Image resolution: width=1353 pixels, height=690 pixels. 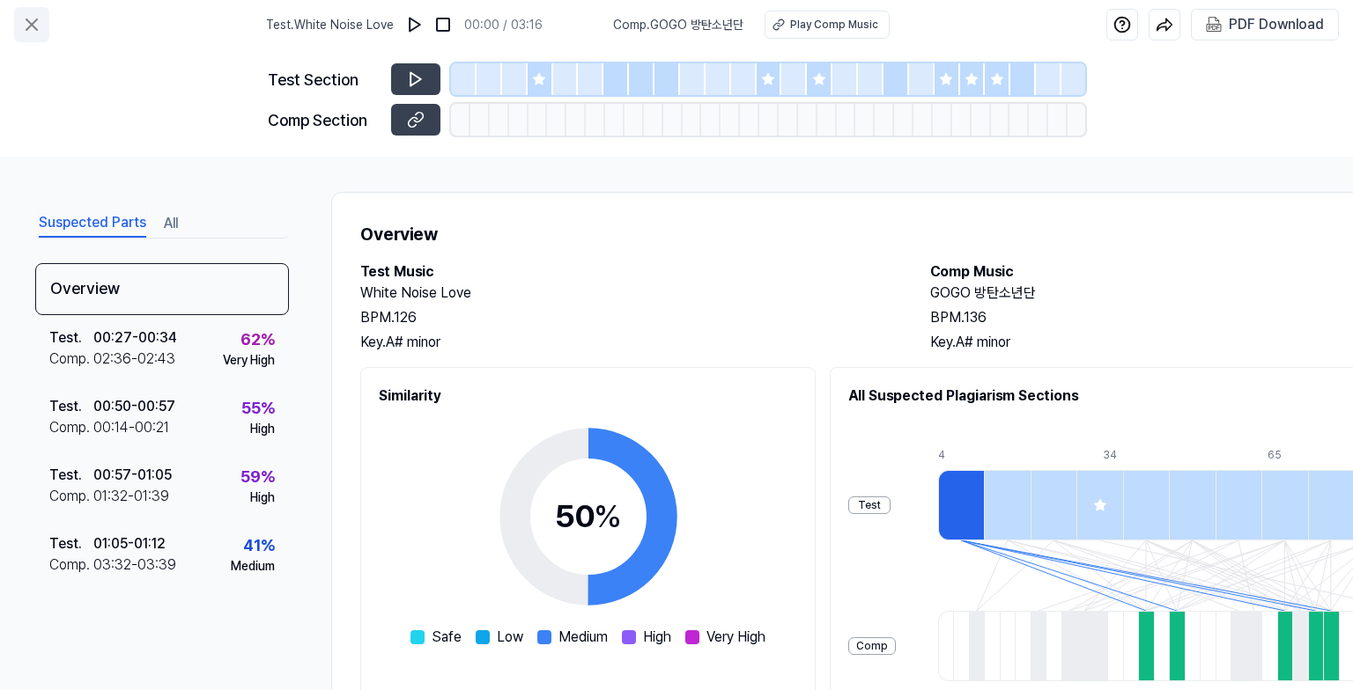 What do you see at coordinates (248, 360) in the screenshot?
I see `div: Very High` at bounding box center [248, 360].